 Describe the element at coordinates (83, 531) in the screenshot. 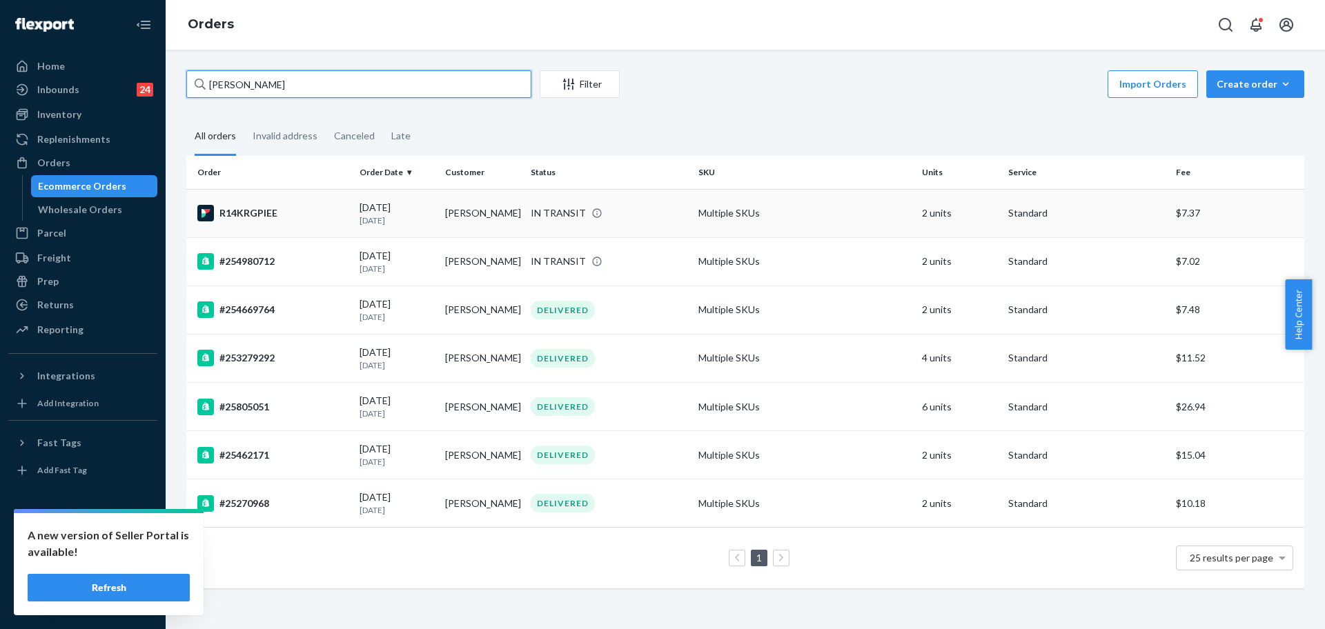

I see `a: Settings` at that location.